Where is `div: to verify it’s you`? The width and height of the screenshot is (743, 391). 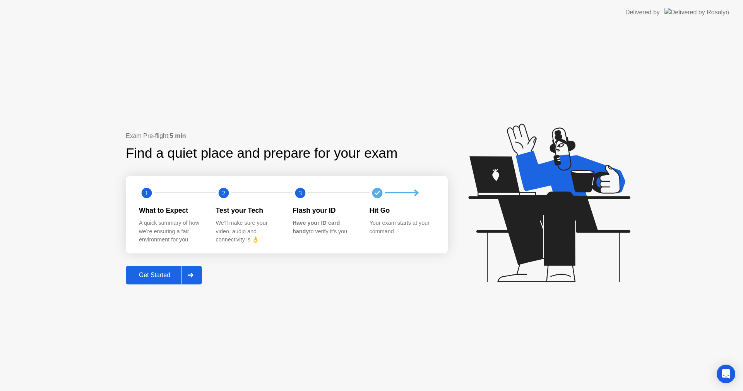 div: to verify it’s you is located at coordinates (325, 227).